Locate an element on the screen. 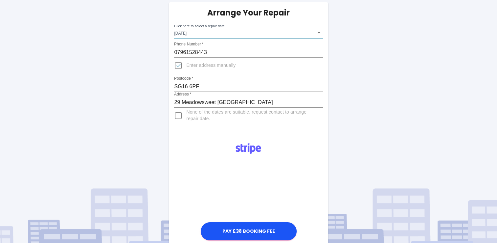  label: Phone Number is located at coordinates (189, 44).